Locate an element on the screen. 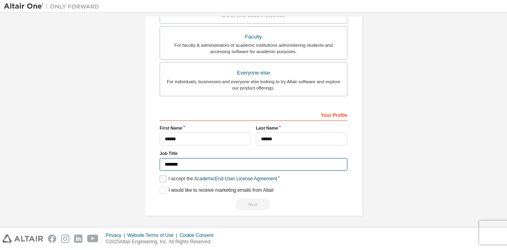  label: I would like to receive marketing emails from Altair is located at coordinates (217, 190).